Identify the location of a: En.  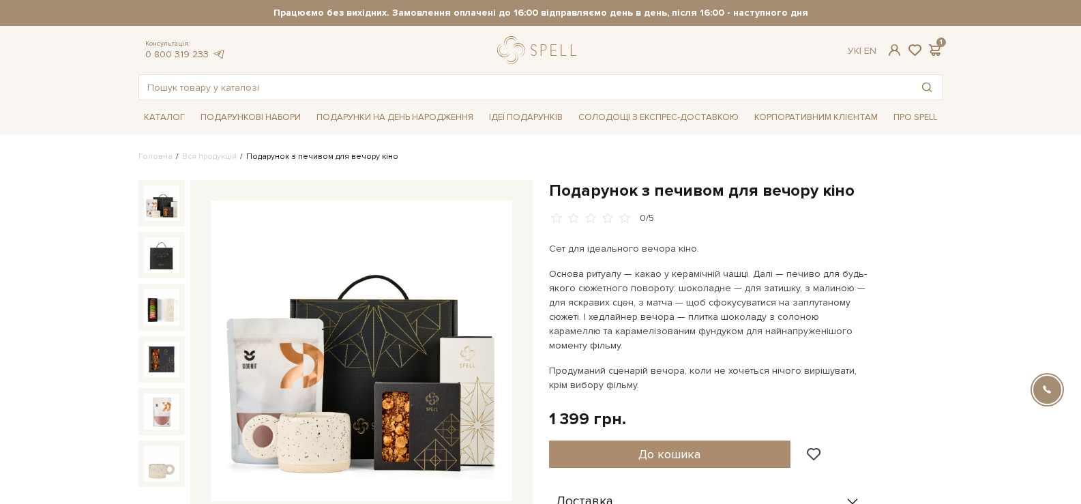
(870, 50).